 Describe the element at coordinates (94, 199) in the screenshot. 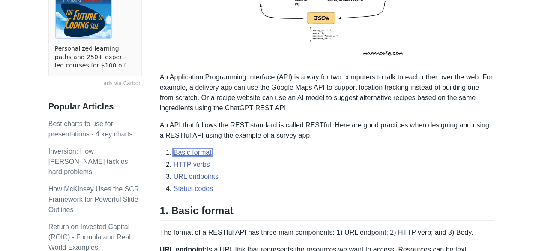

I see `a: How McKinsey Uses the SCR Framework for Powerful Slide Outlines` at that location.